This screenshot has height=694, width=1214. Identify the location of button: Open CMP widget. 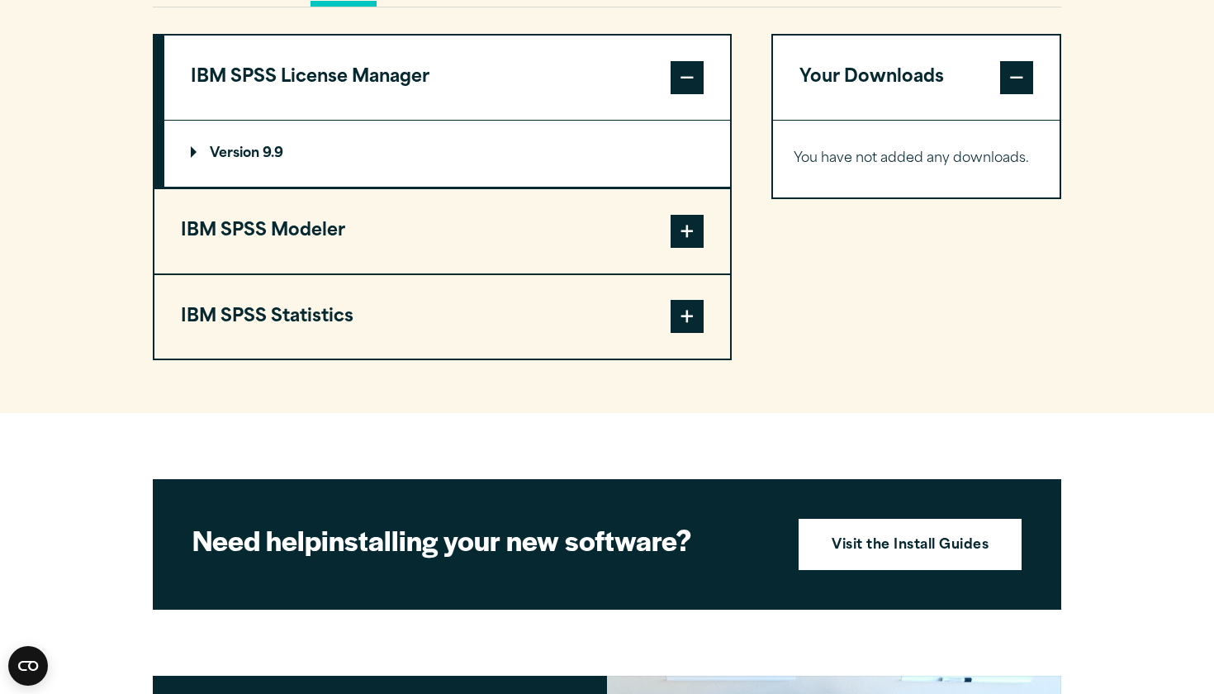
(28, 665).